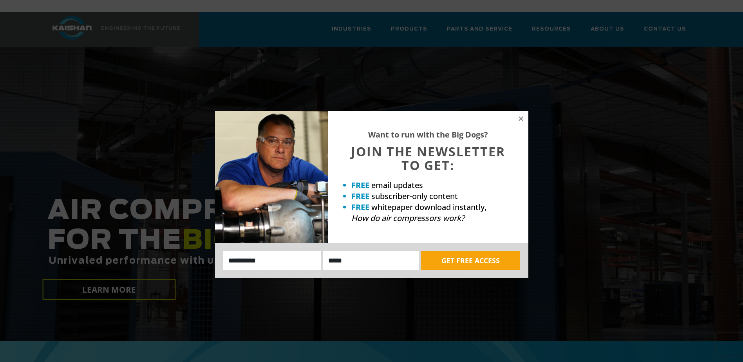 This screenshot has height=362, width=743. I want to click on span: subscriber-only content, so click(414, 196).